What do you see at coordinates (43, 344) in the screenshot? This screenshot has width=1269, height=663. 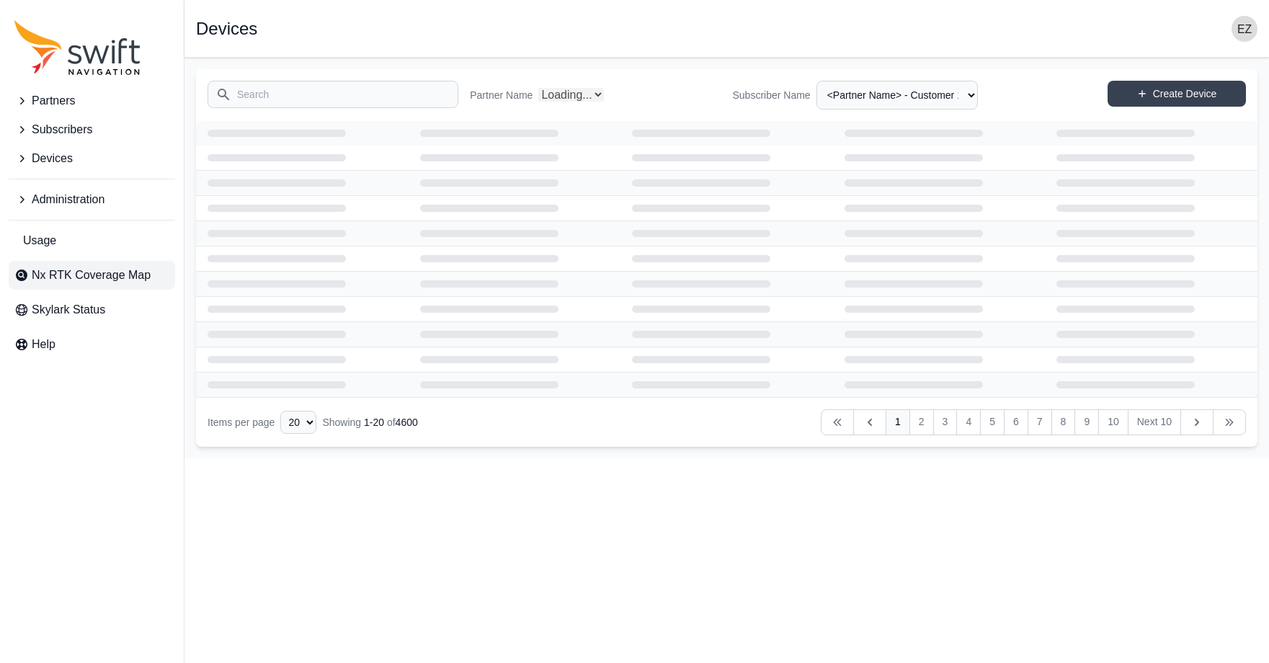 I see `span: Help` at bounding box center [43, 344].